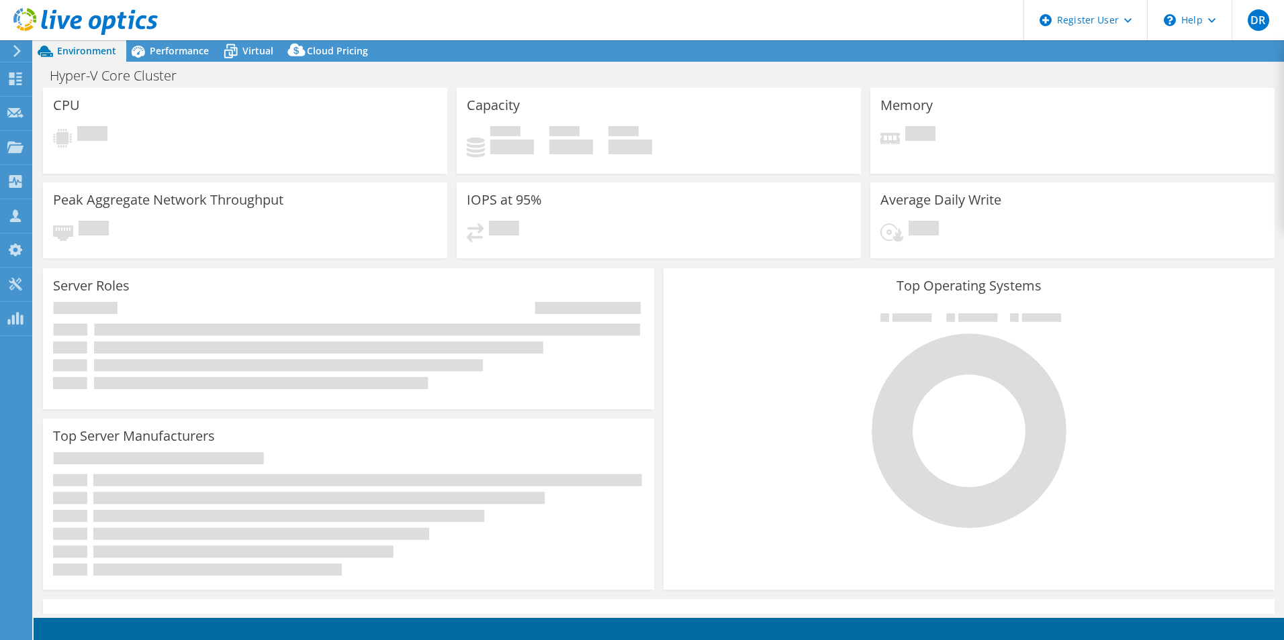 Image resolution: width=1284 pixels, height=640 pixels. What do you see at coordinates (969, 286) in the screenshot?
I see `h3: Top Operating Systems` at bounding box center [969, 286].